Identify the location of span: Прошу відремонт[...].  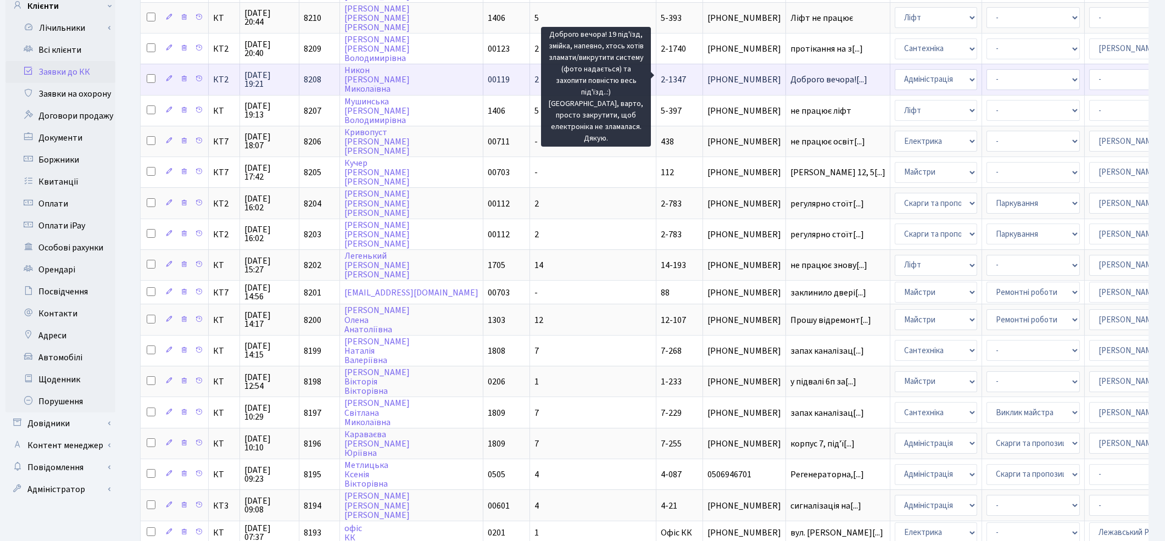
(830, 320).